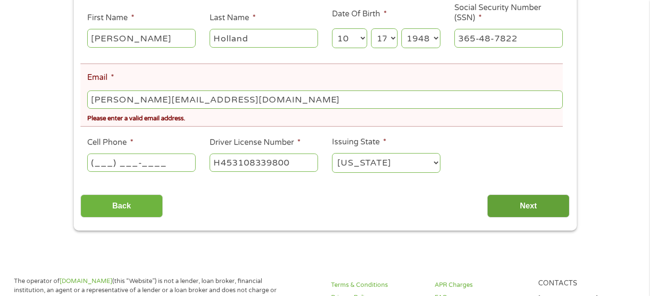 Image resolution: width=650 pixels, height=296 pixels. What do you see at coordinates (110, 143) in the screenshot?
I see `label: Cell Phone` at bounding box center [110, 143].